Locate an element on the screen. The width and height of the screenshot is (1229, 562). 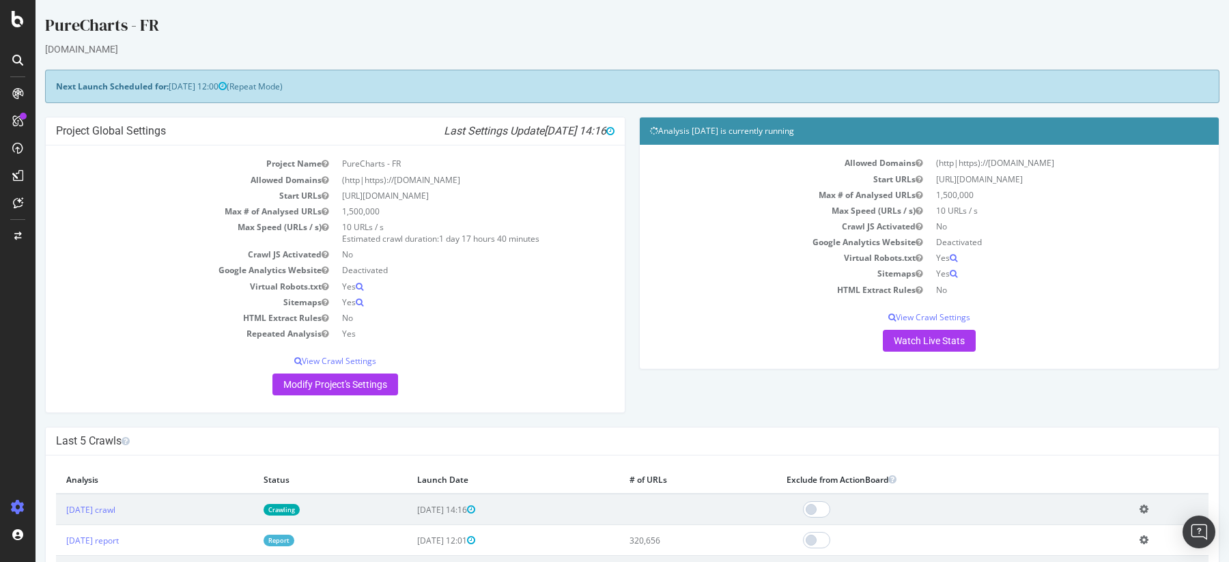
td: Project Name is located at coordinates (160, 163).